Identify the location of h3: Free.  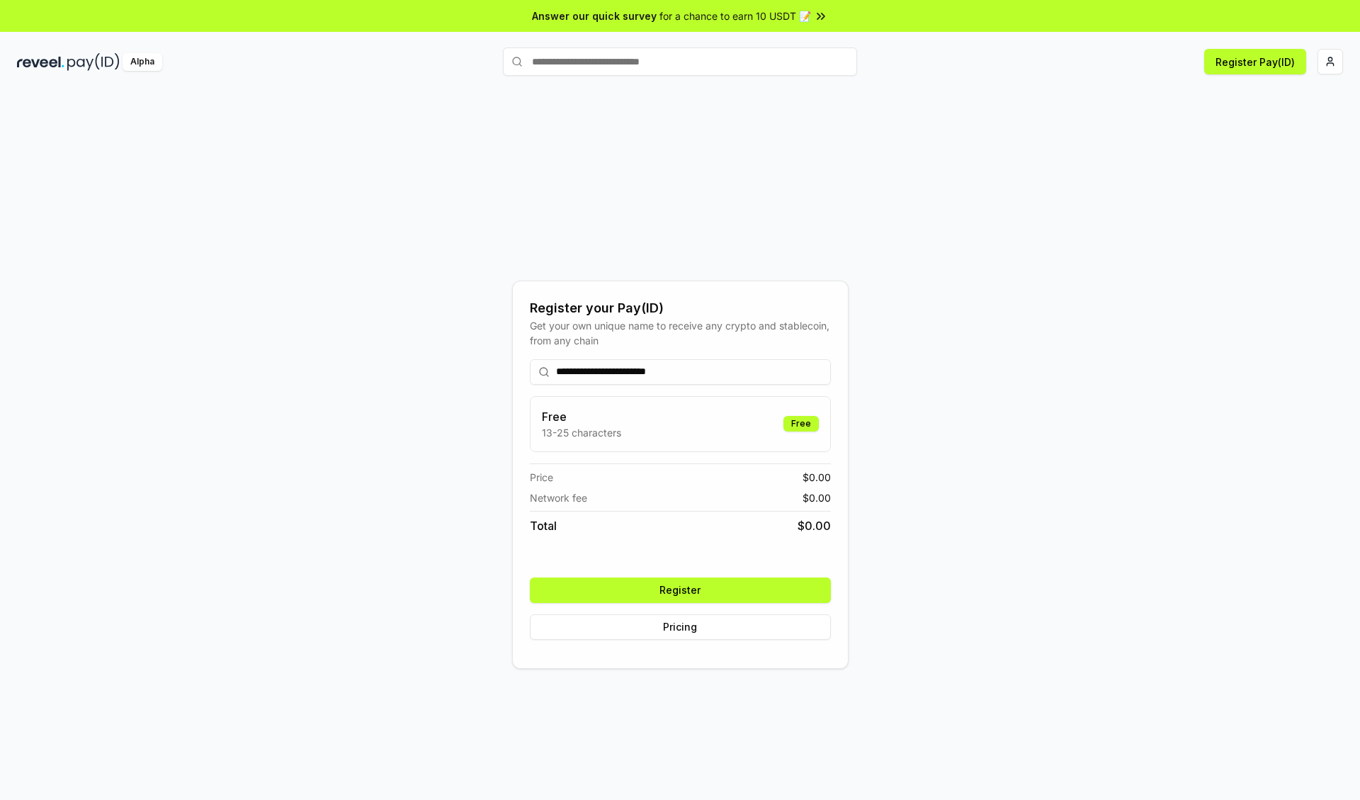
(581, 416).